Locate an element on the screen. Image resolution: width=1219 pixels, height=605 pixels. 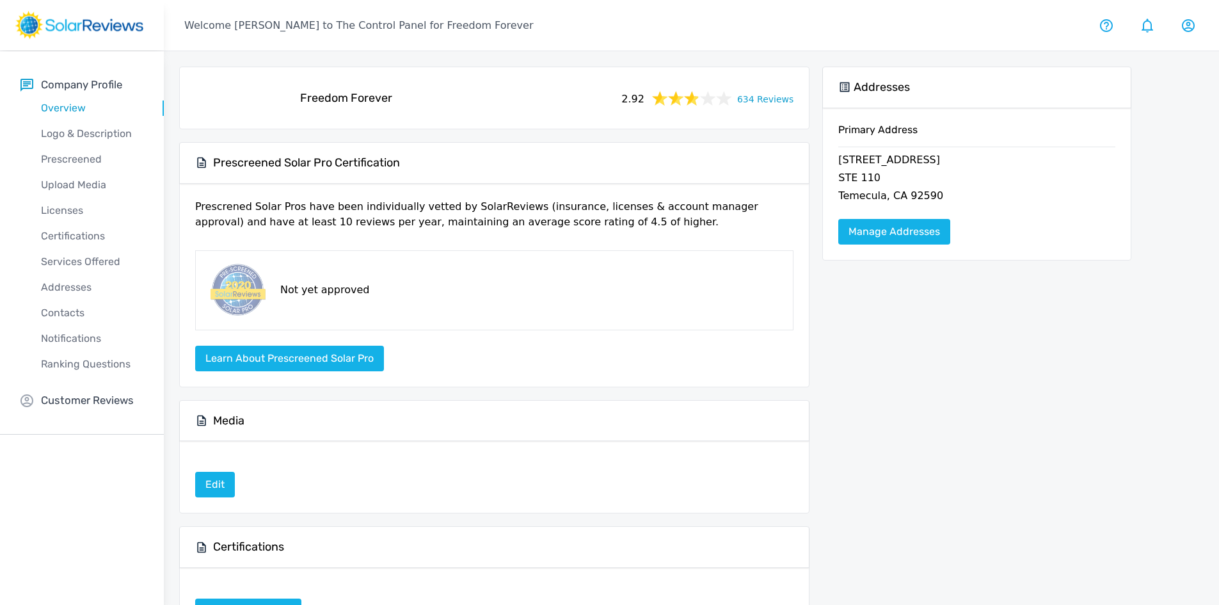
a: 634 Reviews is located at coordinates (765, 98).